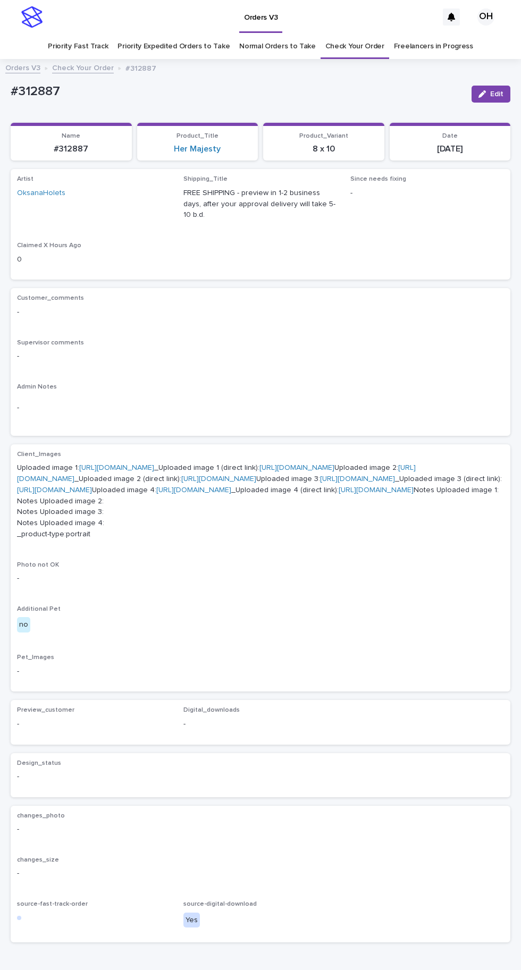 Image resolution: width=521 pixels, height=970 pixels. What do you see at coordinates (23, 625) in the screenshot?
I see `div: no` at bounding box center [23, 625].